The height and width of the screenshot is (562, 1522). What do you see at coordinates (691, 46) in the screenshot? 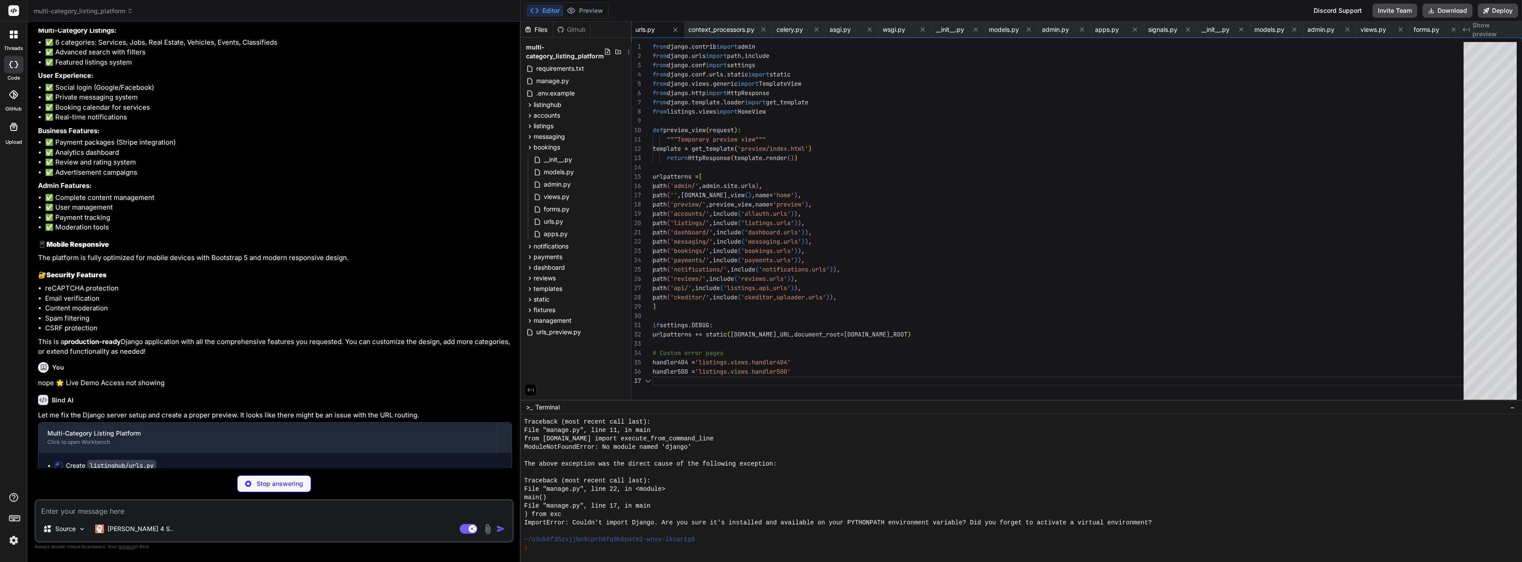
I see `span: django.contrib` at bounding box center [691, 46].